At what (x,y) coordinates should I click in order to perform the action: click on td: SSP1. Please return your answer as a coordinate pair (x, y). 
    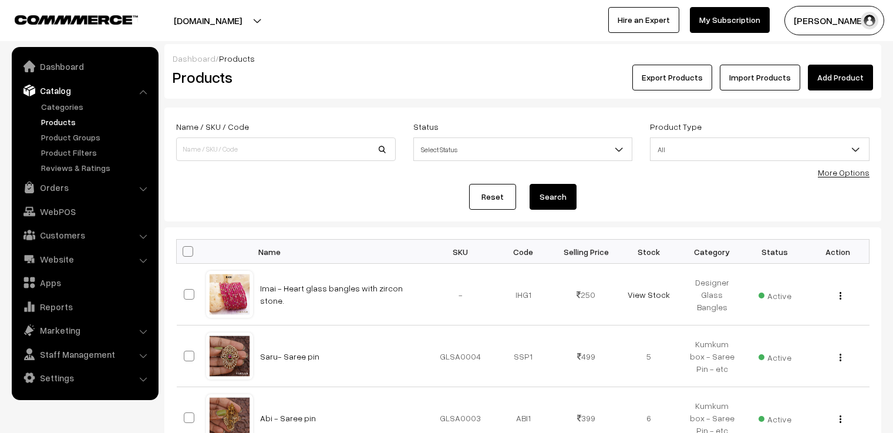
    Looking at the image, I should click on (523, 356).